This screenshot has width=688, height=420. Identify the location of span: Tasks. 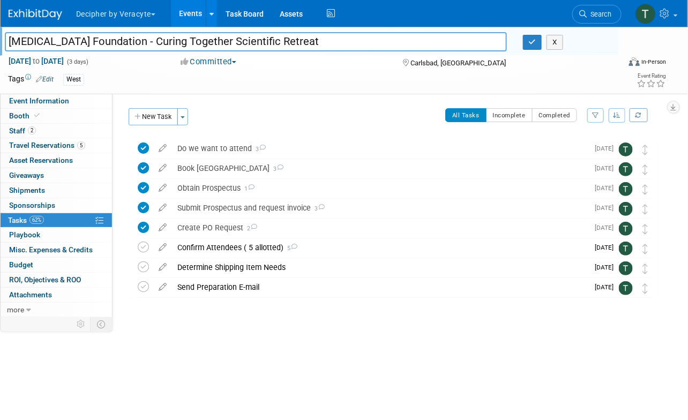
(26, 220).